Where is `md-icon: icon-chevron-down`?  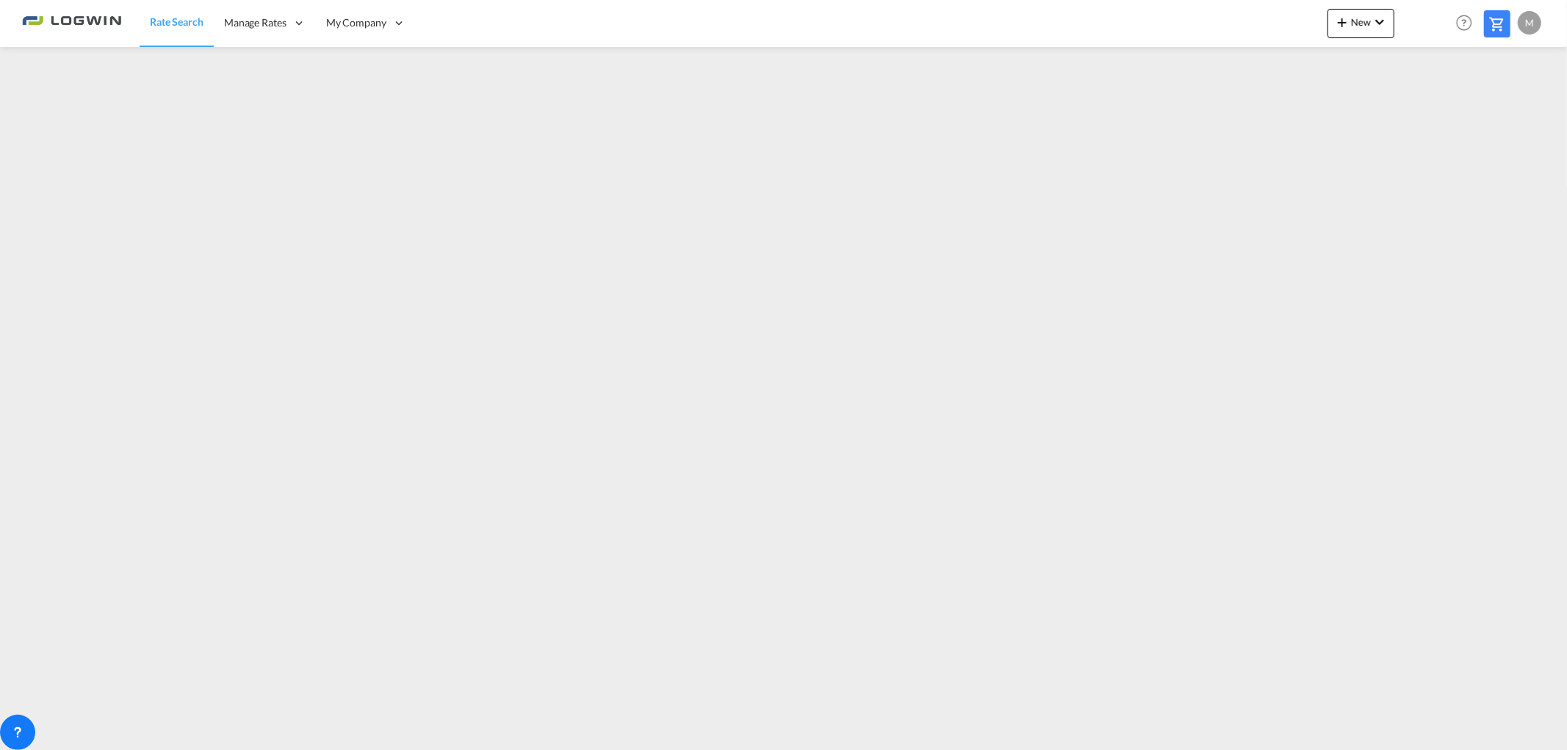
md-icon: icon-chevron-down is located at coordinates (1380, 22).